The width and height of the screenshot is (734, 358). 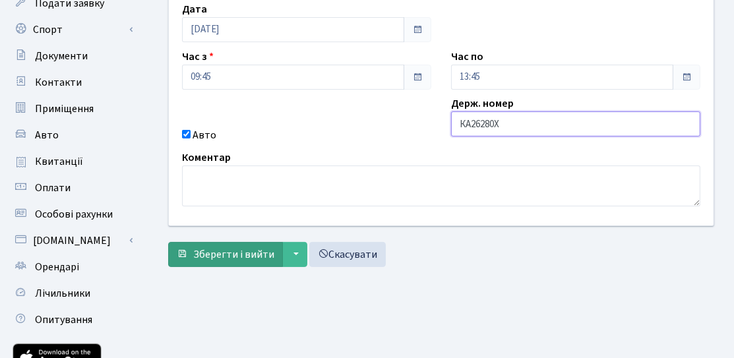 I want to click on a: Квитанції, so click(x=73, y=162).